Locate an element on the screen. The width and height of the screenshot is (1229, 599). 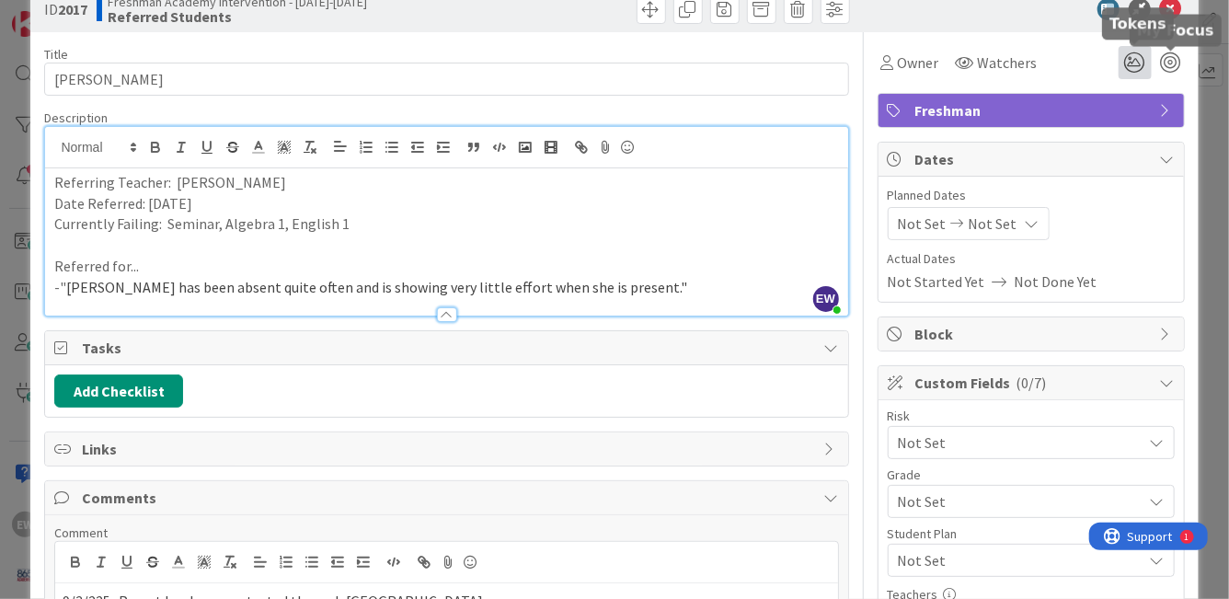
span: Custom Fields is located at coordinates (1033, 383).